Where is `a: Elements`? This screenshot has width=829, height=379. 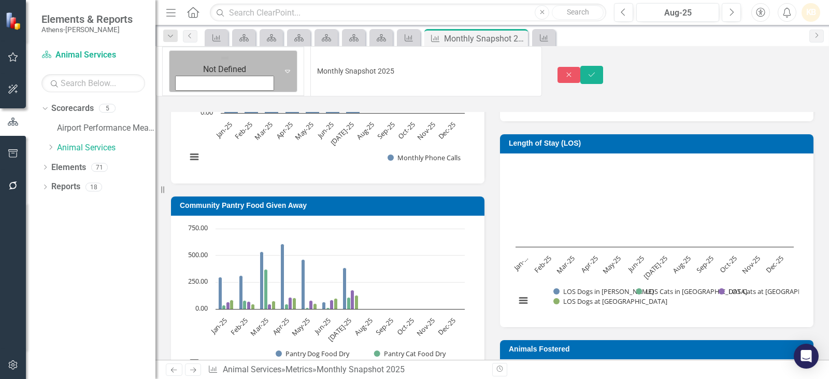
a: Elements is located at coordinates (68, 167).